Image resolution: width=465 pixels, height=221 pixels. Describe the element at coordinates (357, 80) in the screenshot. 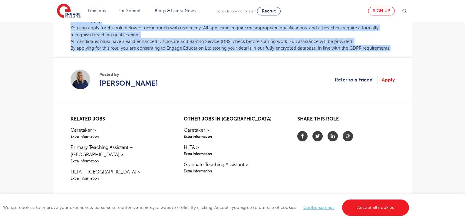

I see `a: Refer to a Friend` at that location.